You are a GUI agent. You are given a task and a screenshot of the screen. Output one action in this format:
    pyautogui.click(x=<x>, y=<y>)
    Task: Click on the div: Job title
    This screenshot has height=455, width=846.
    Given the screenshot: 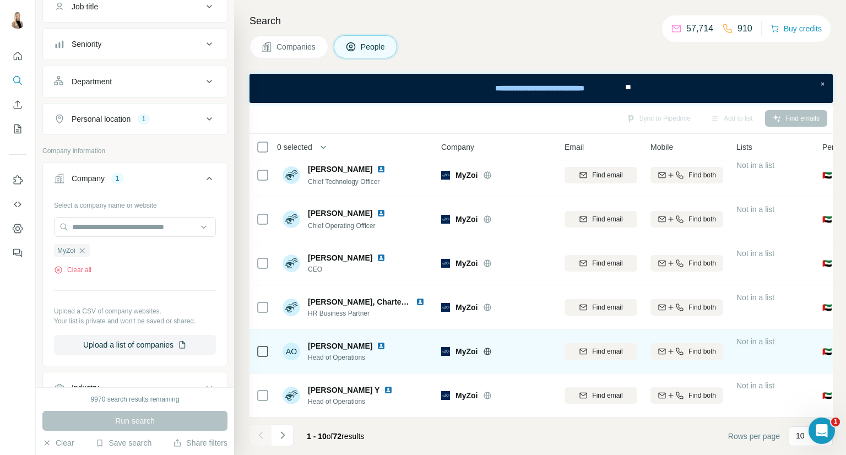 What is the action you would take?
    pyautogui.click(x=85, y=7)
    